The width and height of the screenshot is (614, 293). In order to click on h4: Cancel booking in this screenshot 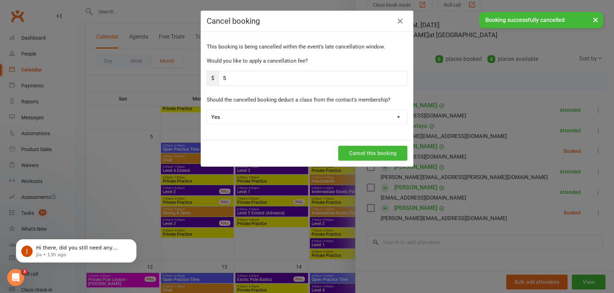, I will do `click(307, 21)`.